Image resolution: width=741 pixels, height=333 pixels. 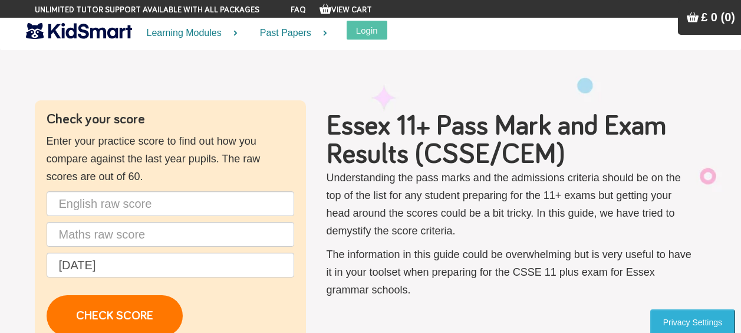 What do you see at coordinates (718, 17) in the screenshot?
I see `span: £ 0 (0)` at bounding box center [718, 17].